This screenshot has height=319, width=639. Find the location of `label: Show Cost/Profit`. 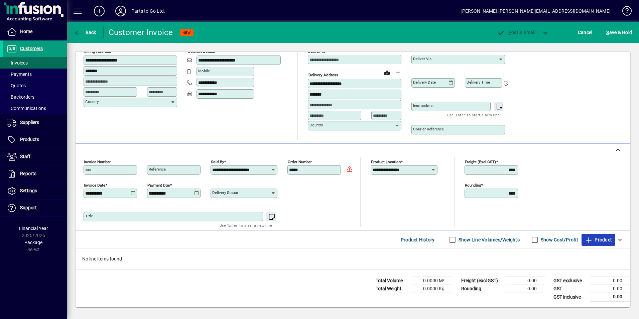

label: Show Cost/Profit is located at coordinates (559, 240).